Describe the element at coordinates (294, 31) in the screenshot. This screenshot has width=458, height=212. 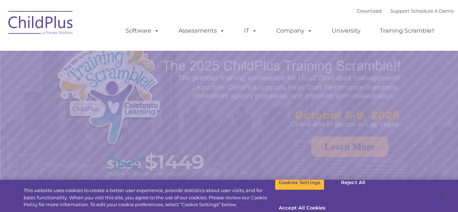
I see `a: Company` at that location.